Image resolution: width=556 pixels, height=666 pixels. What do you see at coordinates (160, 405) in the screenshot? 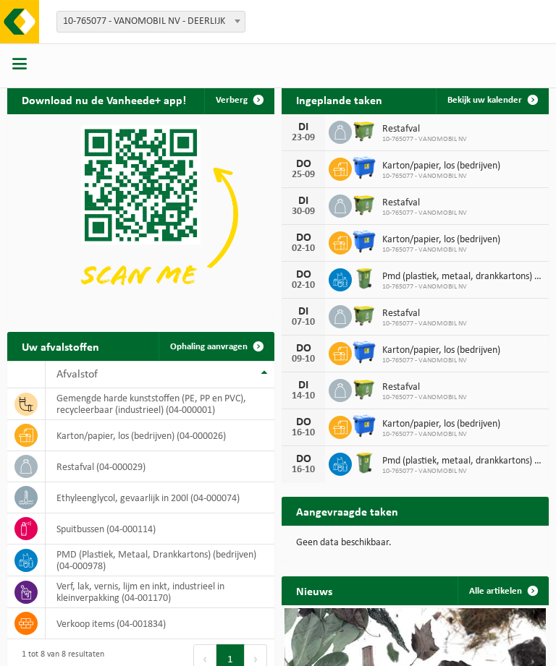
I see `td: gemengde harde kunststoffen (PE, PP en PVC), recycleerbaar (industrieel) (04-000001)` at bounding box center [160, 405].